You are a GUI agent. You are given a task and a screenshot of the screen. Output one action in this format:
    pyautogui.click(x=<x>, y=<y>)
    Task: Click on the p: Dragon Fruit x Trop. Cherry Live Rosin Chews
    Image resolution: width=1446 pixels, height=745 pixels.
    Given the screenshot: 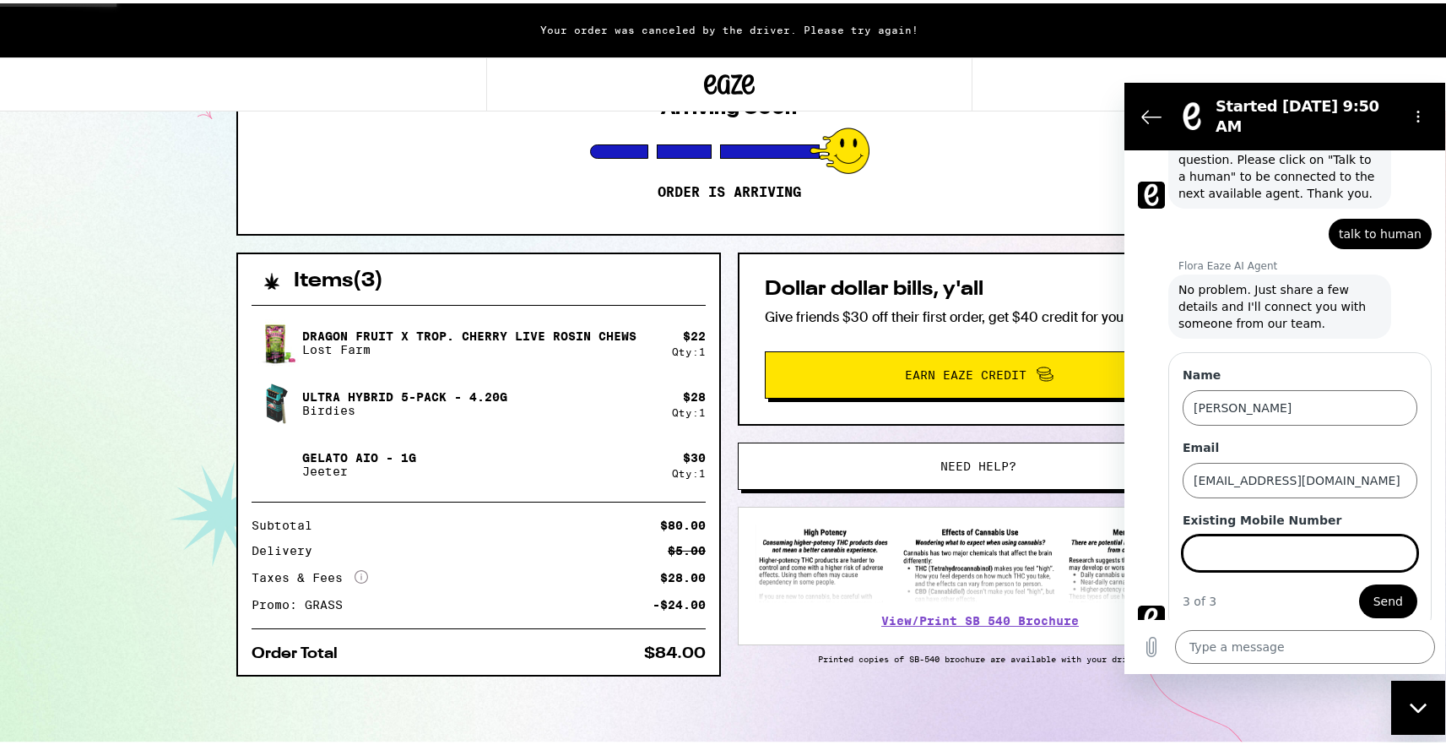 What is the action you would take?
    pyautogui.click(x=469, y=333)
    